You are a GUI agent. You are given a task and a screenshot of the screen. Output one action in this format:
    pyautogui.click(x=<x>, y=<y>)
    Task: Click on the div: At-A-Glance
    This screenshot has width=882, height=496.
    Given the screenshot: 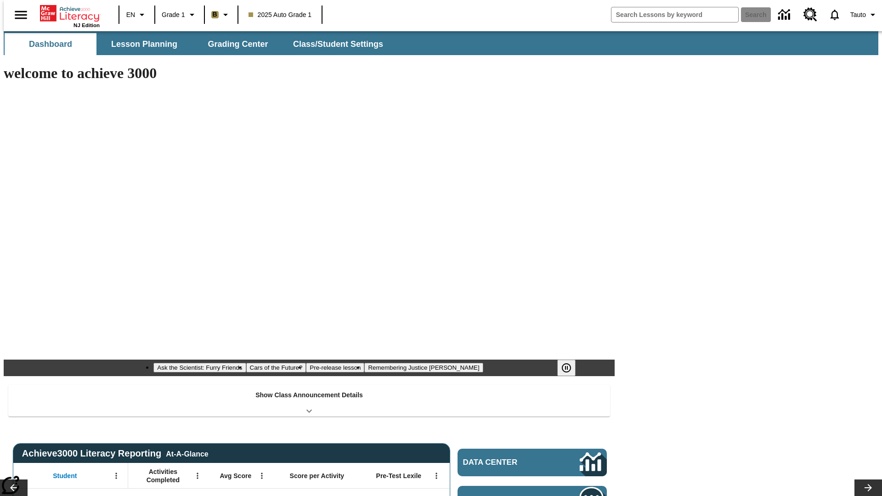 What is the action you would take?
    pyautogui.click(x=187, y=453)
    